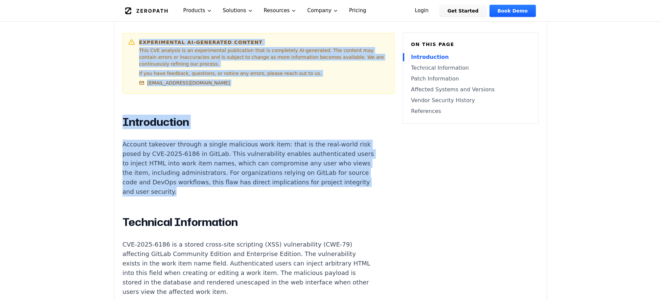 Image resolution: width=661 pixels, height=300 pixels. Describe the element at coordinates (248, 168) in the screenshot. I see `p: Account takeover through a single malicious work item: that is the real-world risk posed by CVE-2...` at that location.